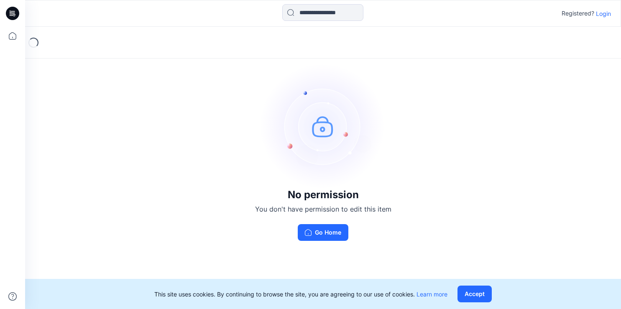  Describe the element at coordinates (323, 126) in the screenshot. I see `img: no-perm.svg` at that location.